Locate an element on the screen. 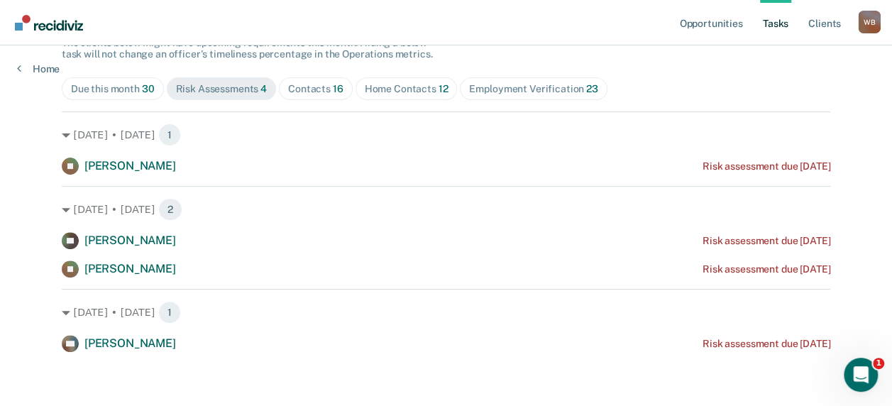  span: 30 is located at coordinates (148, 89).